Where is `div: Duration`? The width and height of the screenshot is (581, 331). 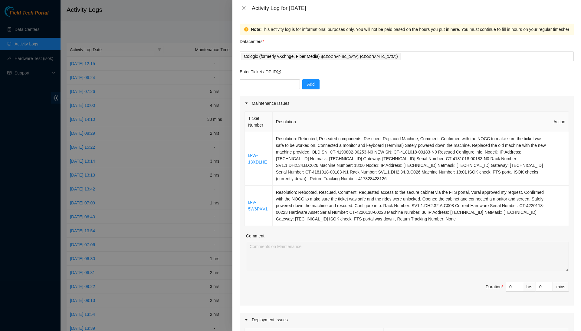 div: Duration is located at coordinates (495, 287).